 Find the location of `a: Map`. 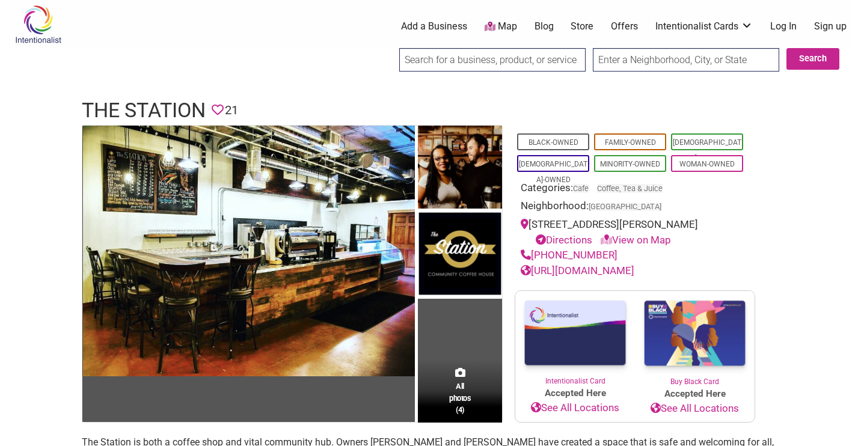

a: Map is located at coordinates (501, 26).